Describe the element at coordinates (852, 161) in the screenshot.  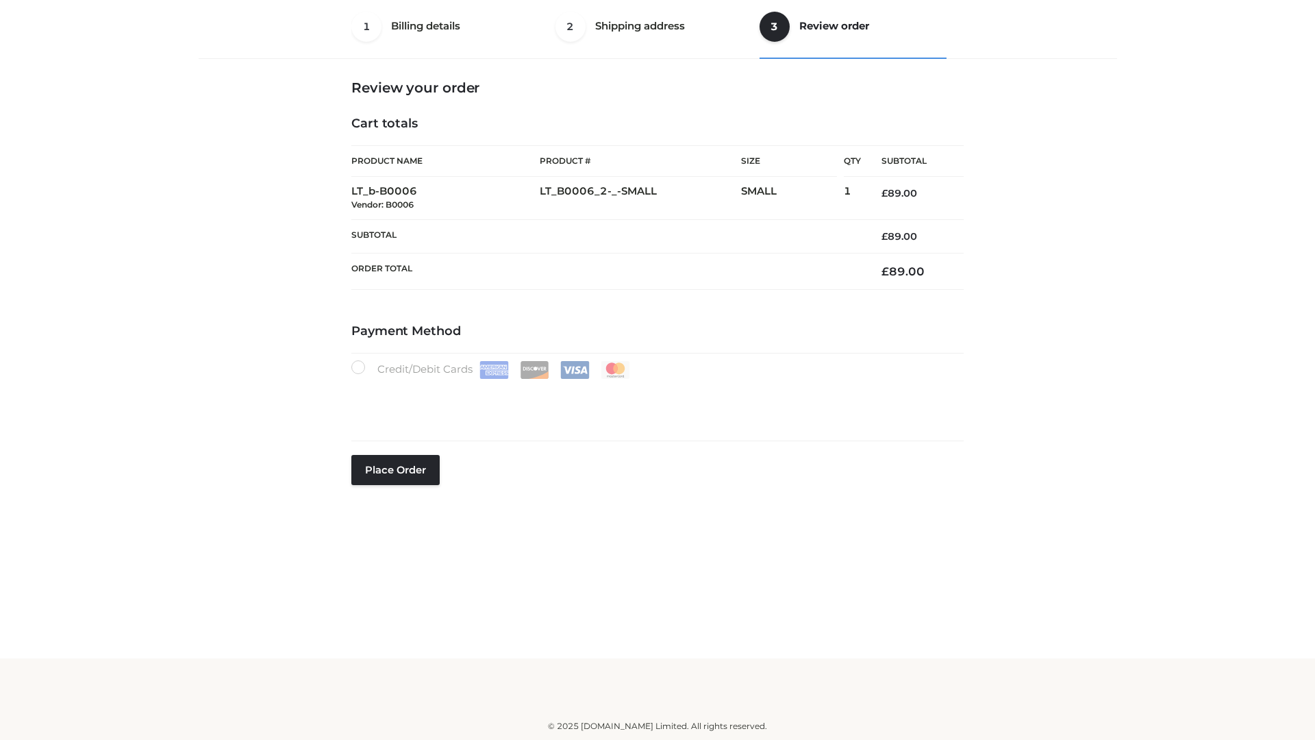
I see `th: Qty` at that location.